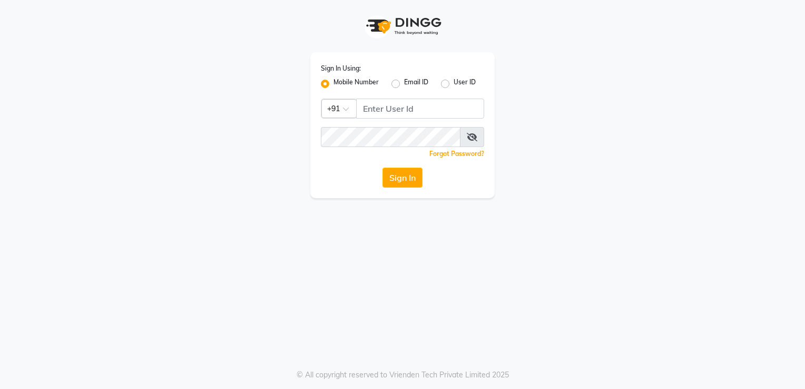 The width and height of the screenshot is (805, 389). Describe the element at coordinates (403, 178) in the screenshot. I see `button: Sign In` at that location.